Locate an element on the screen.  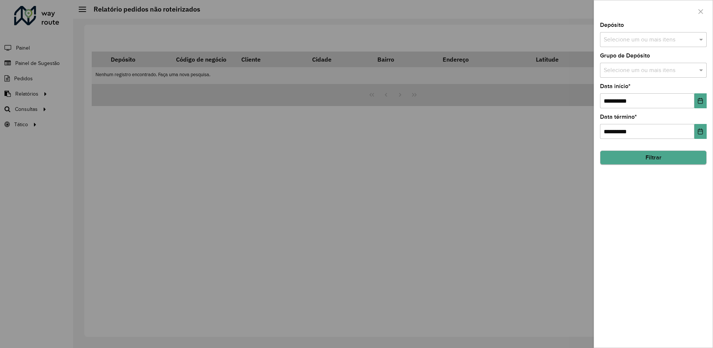
button: Filtrar is located at coordinates (654, 157).